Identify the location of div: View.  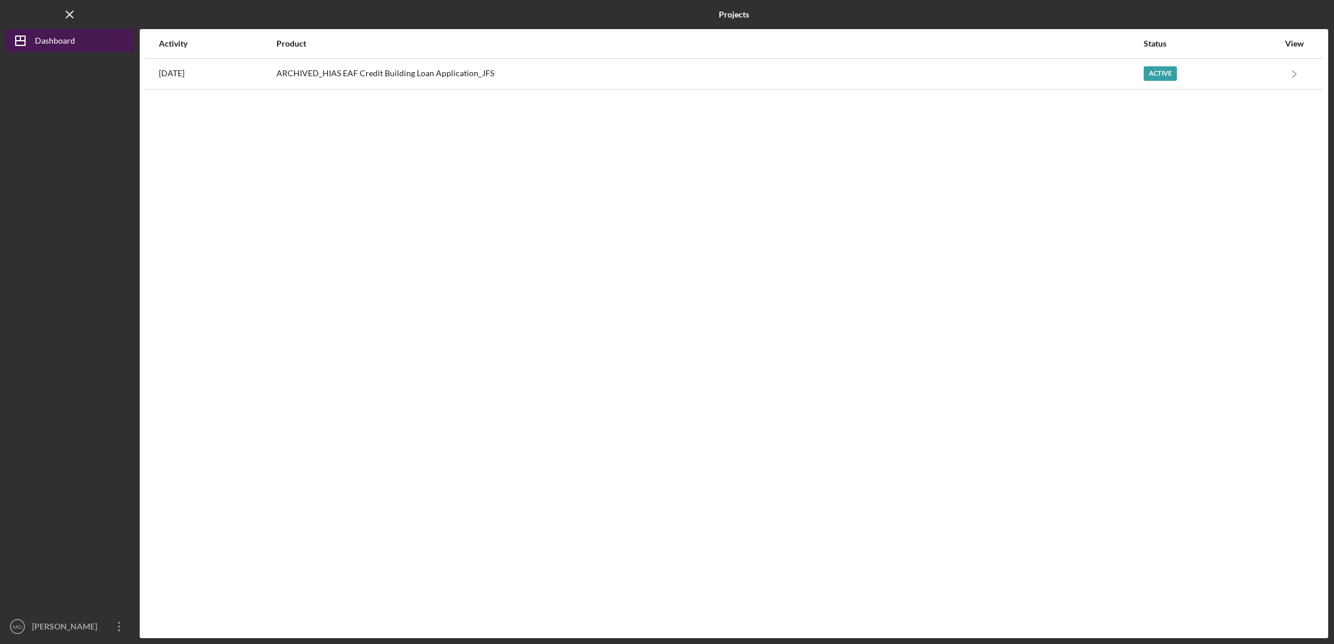
(1294, 44).